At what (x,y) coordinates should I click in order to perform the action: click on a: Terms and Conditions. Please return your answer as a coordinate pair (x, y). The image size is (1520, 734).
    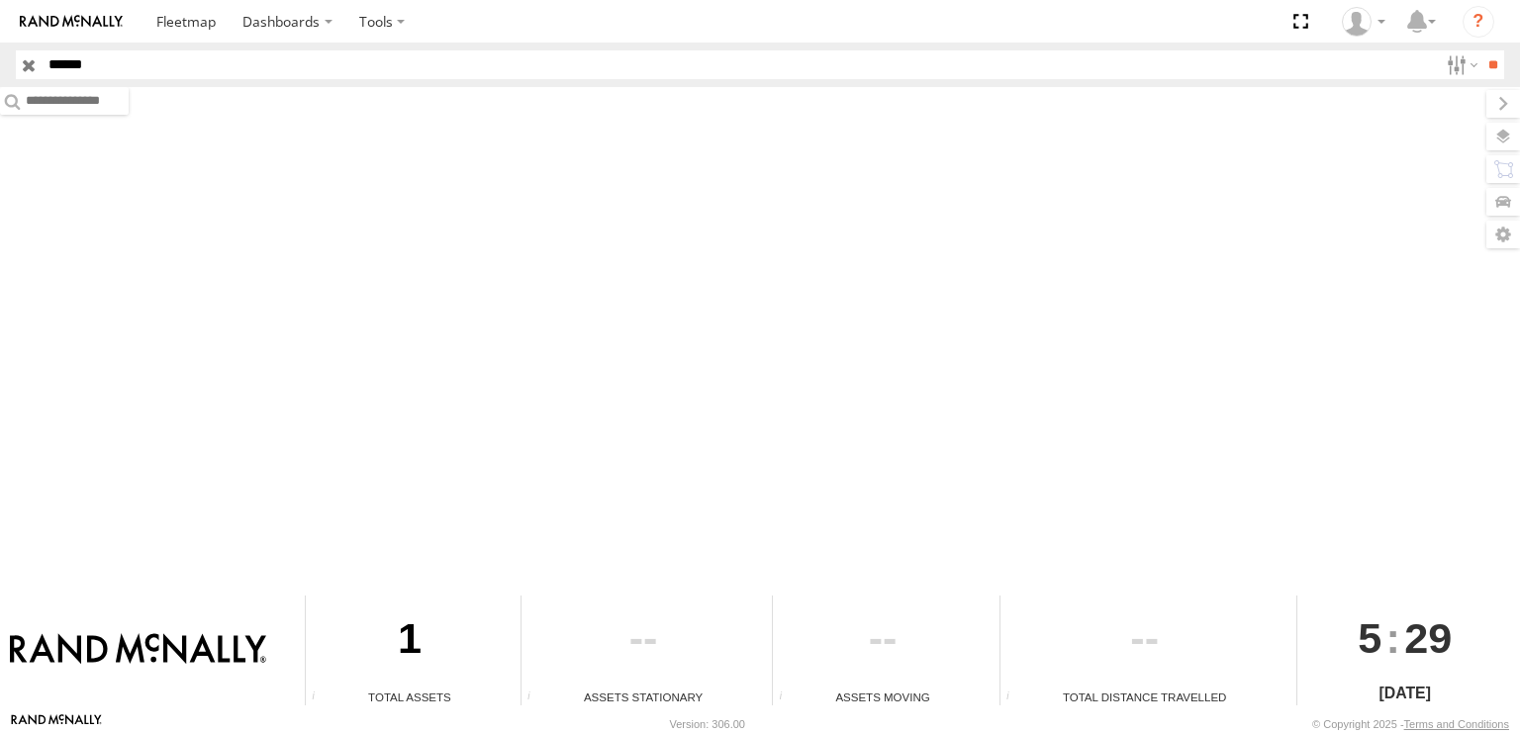
    Looking at the image, I should click on (1457, 724).